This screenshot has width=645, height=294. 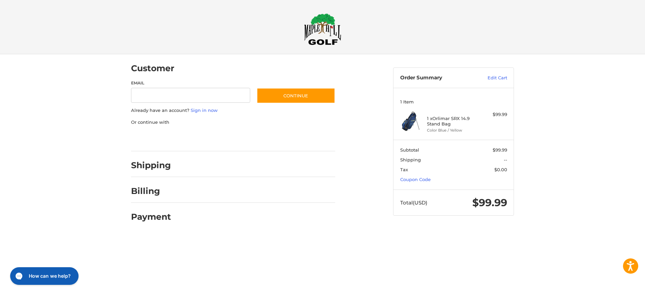 What do you see at coordinates (191, 83) in the screenshot?
I see `label: Email` at bounding box center [191, 83].